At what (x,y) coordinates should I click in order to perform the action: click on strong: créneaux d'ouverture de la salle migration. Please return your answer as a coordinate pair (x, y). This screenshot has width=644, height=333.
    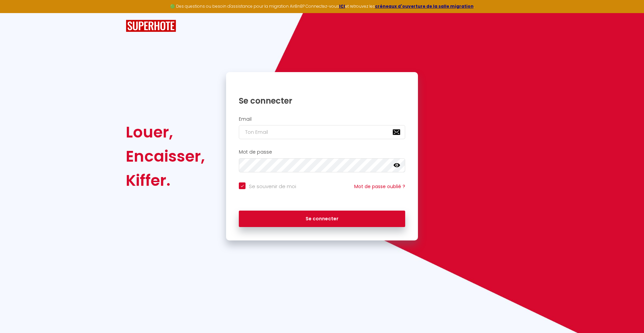
    Looking at the image, I should click on (425, 6).